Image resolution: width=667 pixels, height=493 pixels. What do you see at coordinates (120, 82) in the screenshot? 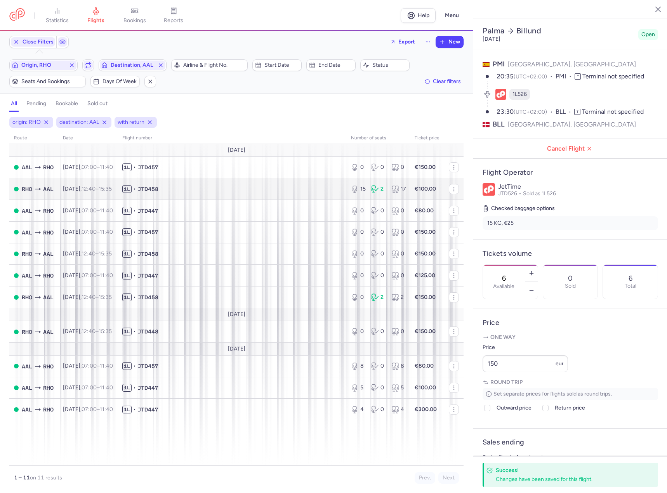
I see `span: Days of week` at bounding box center [120, 82].